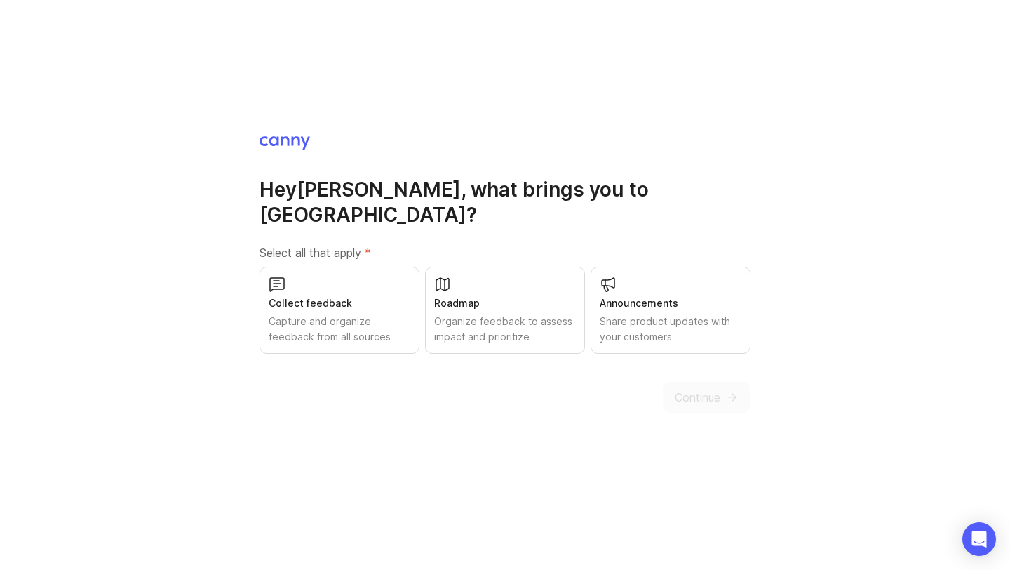 The image size is (1010, 570). What do you see at coordinates (671, 310) in the screenshot?
I see `button: AnnouncementsShare product updates with your customers` at bounding box center [671, 310].